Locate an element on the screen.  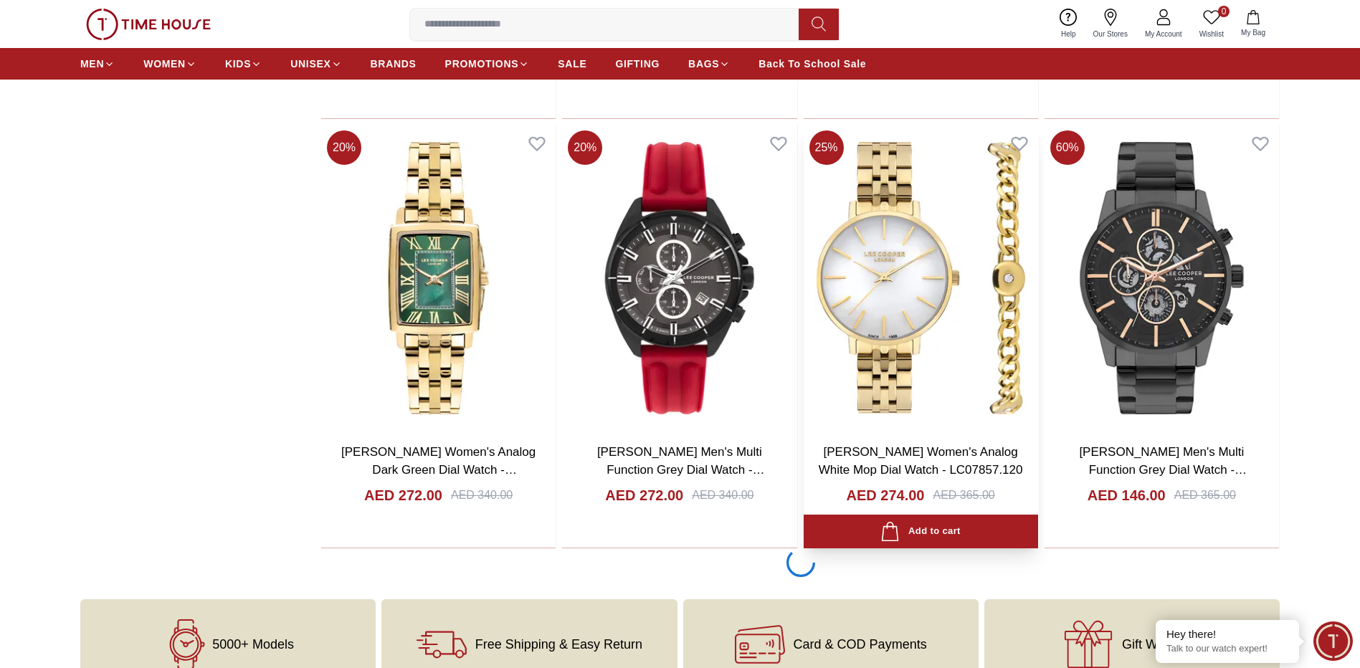
img: Lee Cooper Men's Multi Function Grey Dial Watch - LC07881.668 is located at coordinates (679, 278).